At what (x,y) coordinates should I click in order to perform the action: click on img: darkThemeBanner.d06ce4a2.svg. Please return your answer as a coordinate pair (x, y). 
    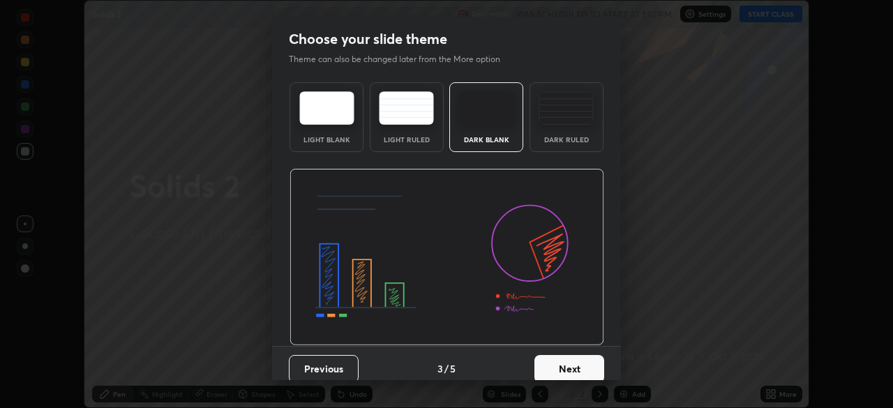
    Looking at the image, I should click on (446, 257).